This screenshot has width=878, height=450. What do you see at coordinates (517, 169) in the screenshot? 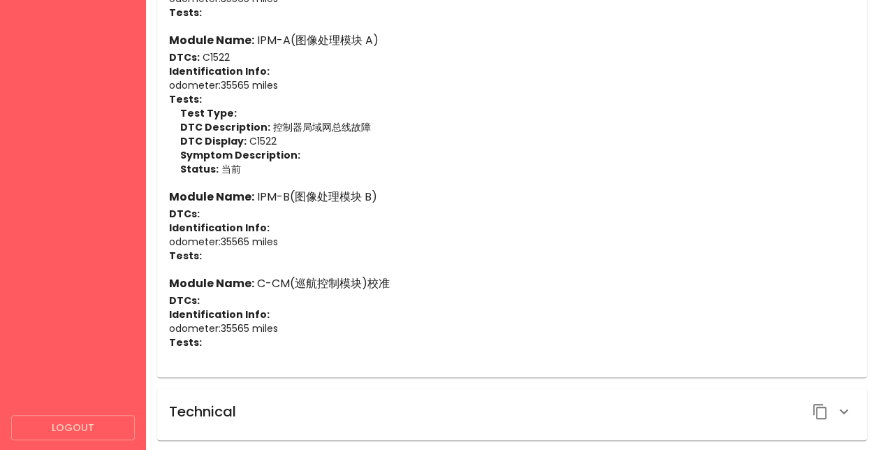
I see `p: 当前` at bounding box center [517, 169].